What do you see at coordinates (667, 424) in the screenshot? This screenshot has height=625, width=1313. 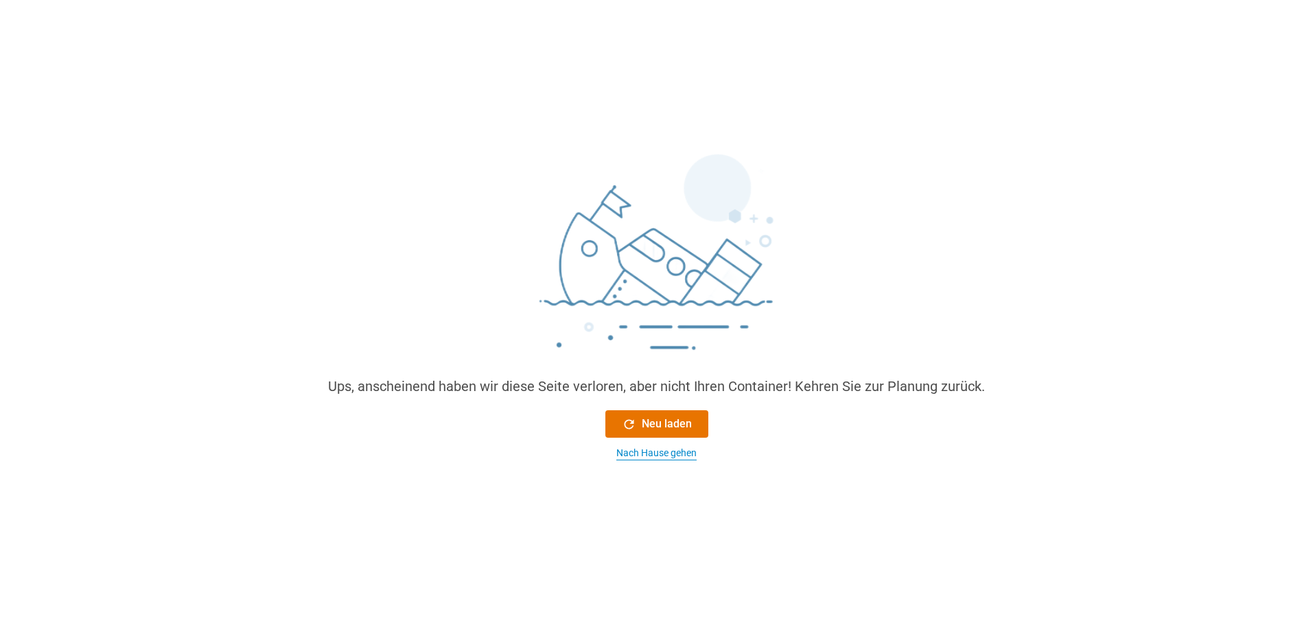 I see `font: Neu laden` at bounding box center [667, 424].